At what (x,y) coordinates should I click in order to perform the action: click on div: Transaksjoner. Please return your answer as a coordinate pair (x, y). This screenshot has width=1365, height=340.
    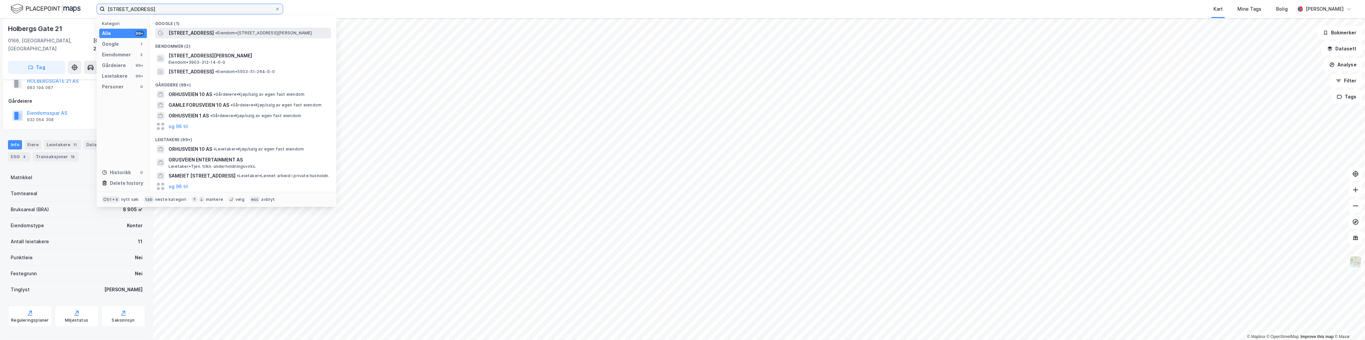
    Looking at the image, I should click on (56, 157).